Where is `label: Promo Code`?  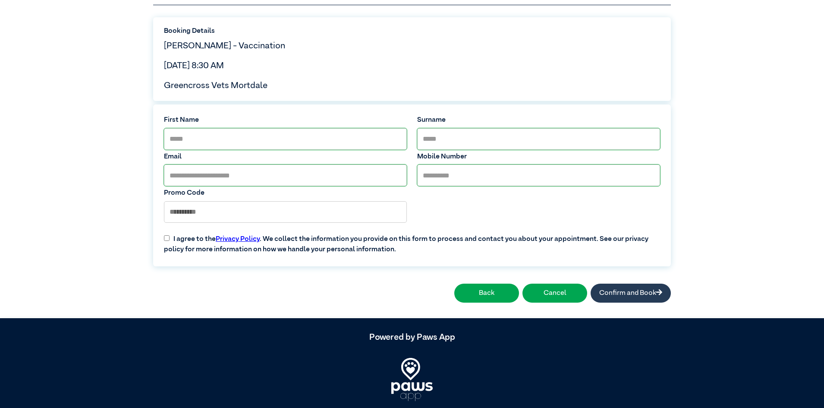
label: Promo Code is located at coordinates (285, 193).